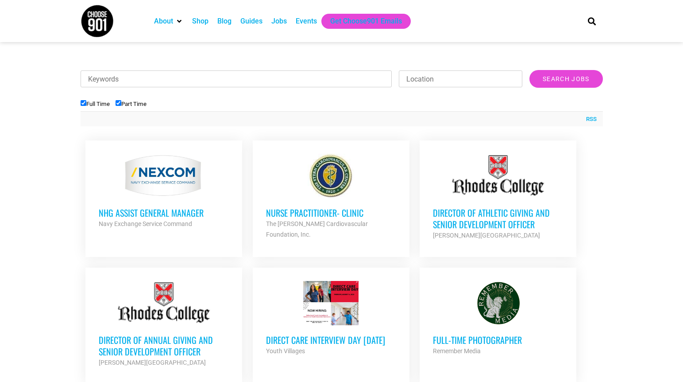 This screenshot has width=683, height=382. What do you see at coordinates (164, 345) in the screenshot?
I see `h3: Director of Annual Giving and Senior Development Officer` at bounding box center [164, 345].